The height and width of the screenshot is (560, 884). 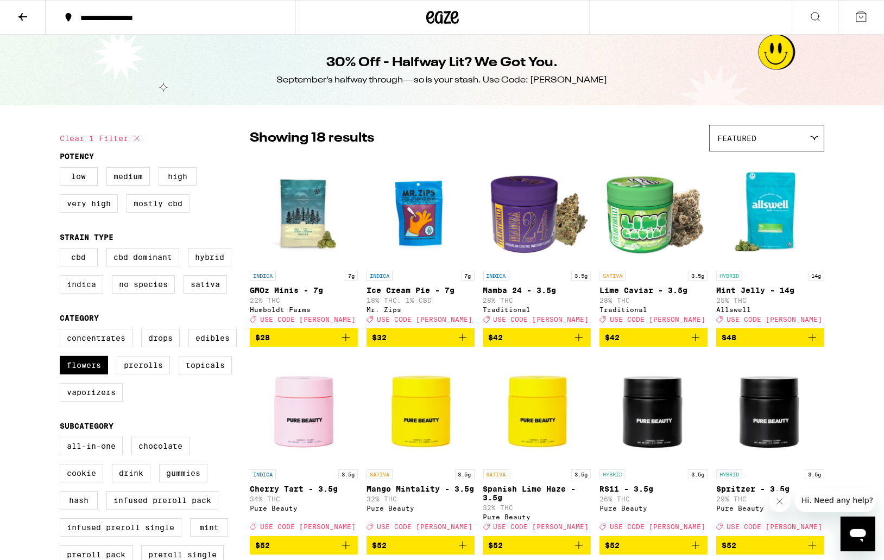 I want to click on label: Very High, so click(x=88, y=204).